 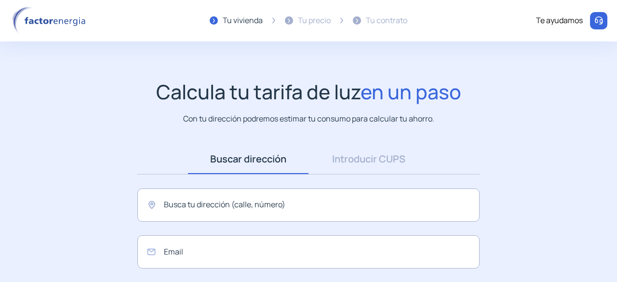 I want to click on img: logo factor, so click(x=51, y=21).